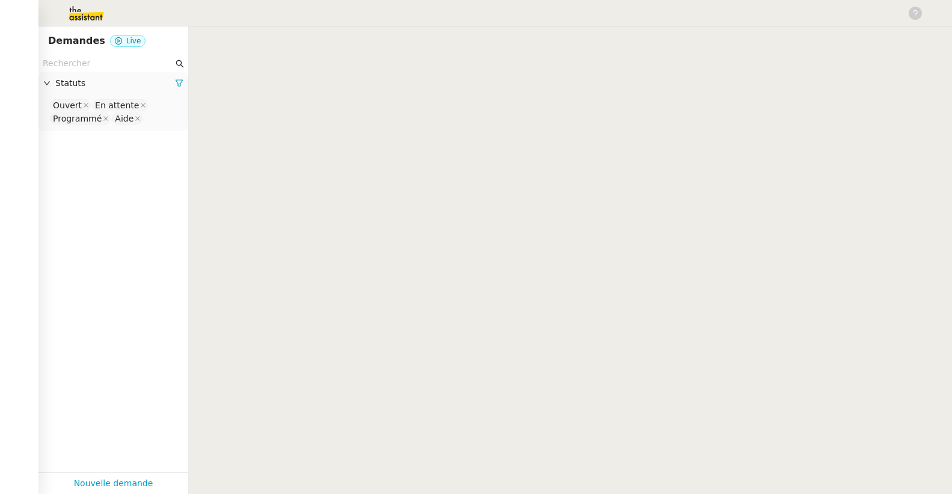 This screenshot has height=494, width=952. Describe the element at coordinates (77, 119) in the screenshot. I see `div: Programmé` at that location.